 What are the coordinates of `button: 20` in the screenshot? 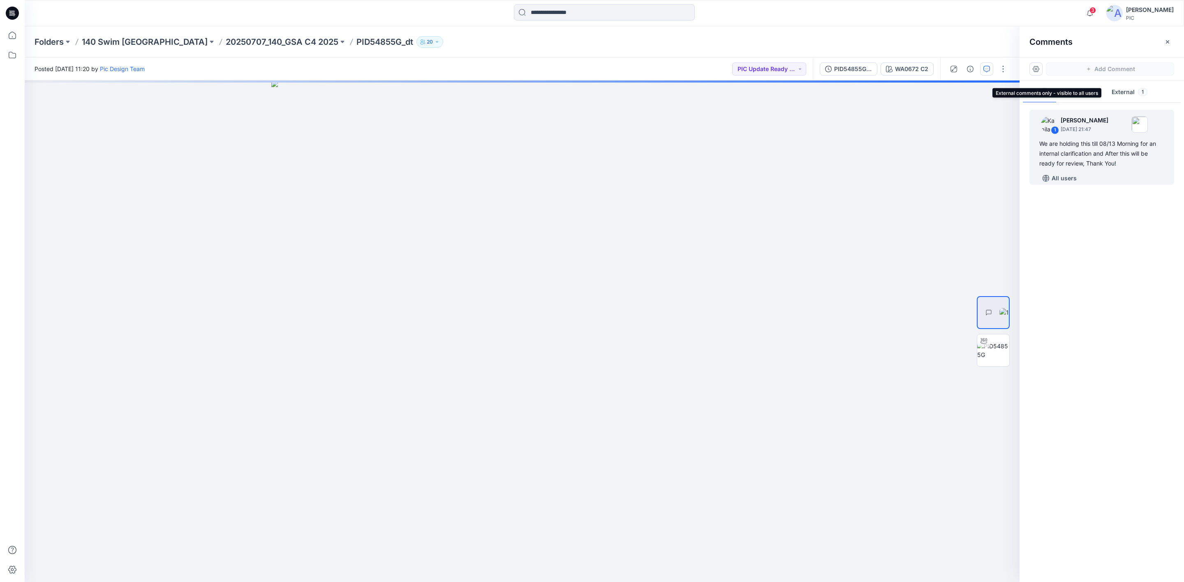 It's located at (429, 42).